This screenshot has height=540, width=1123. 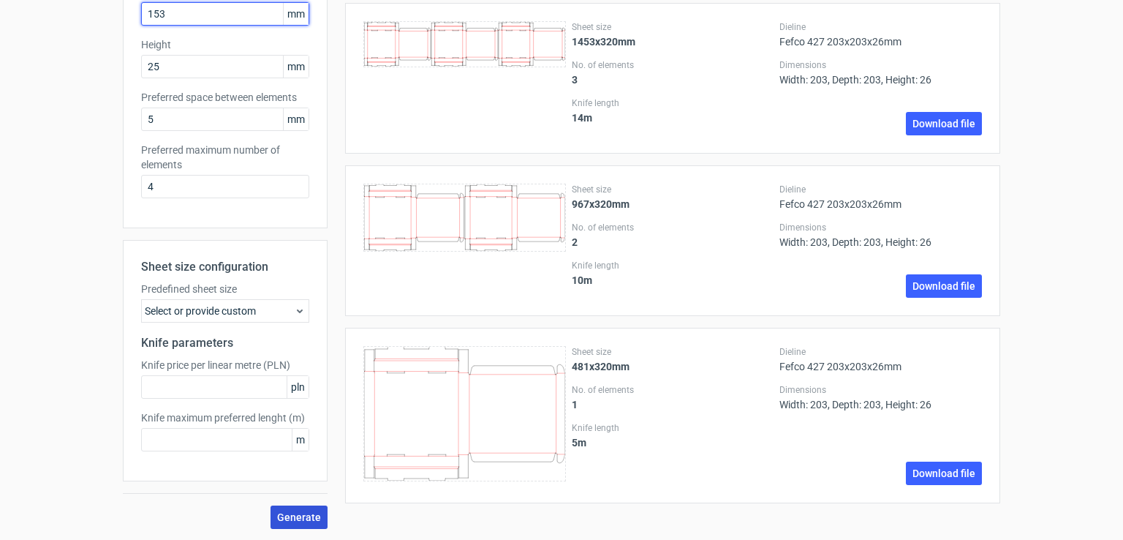 I want to click on strong: 481x320mm, so click(x=600, y=366).